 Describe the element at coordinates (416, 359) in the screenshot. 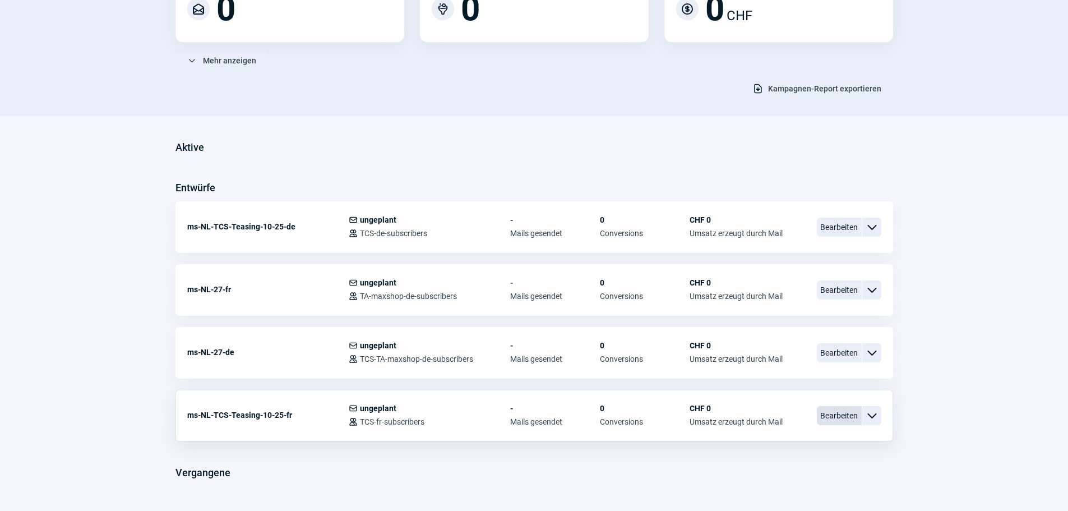

I see `span: TCS-TA-maxshop-de-subscribers` at that location.